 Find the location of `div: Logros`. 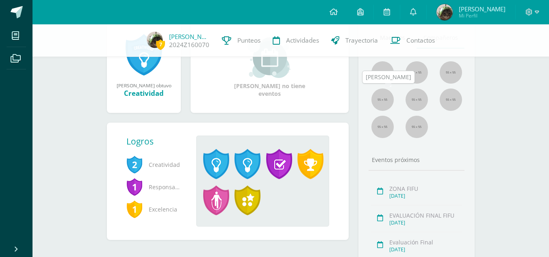

div: Logros is located at coordinates (158, 141).